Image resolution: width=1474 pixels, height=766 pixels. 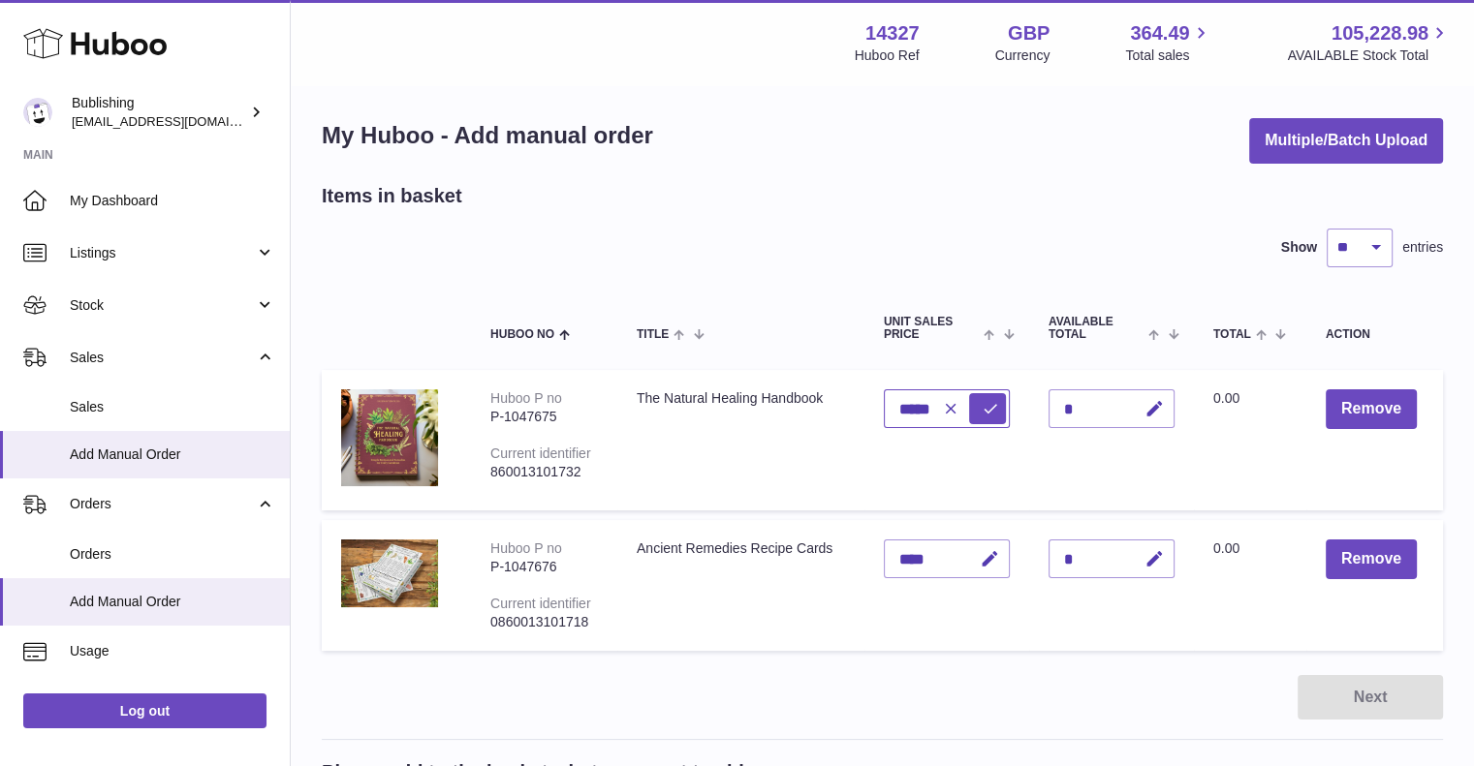 I want to click on div: 0860013101718, so click(x=544, y=622).